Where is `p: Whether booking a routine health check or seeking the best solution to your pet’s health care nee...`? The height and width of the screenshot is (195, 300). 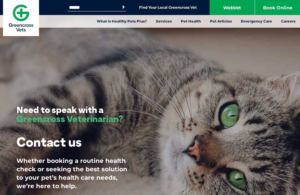
p: Whether booking a routine health check or seeking the best solution to your pet’s health care nee... is located at coordinates (75, 173).